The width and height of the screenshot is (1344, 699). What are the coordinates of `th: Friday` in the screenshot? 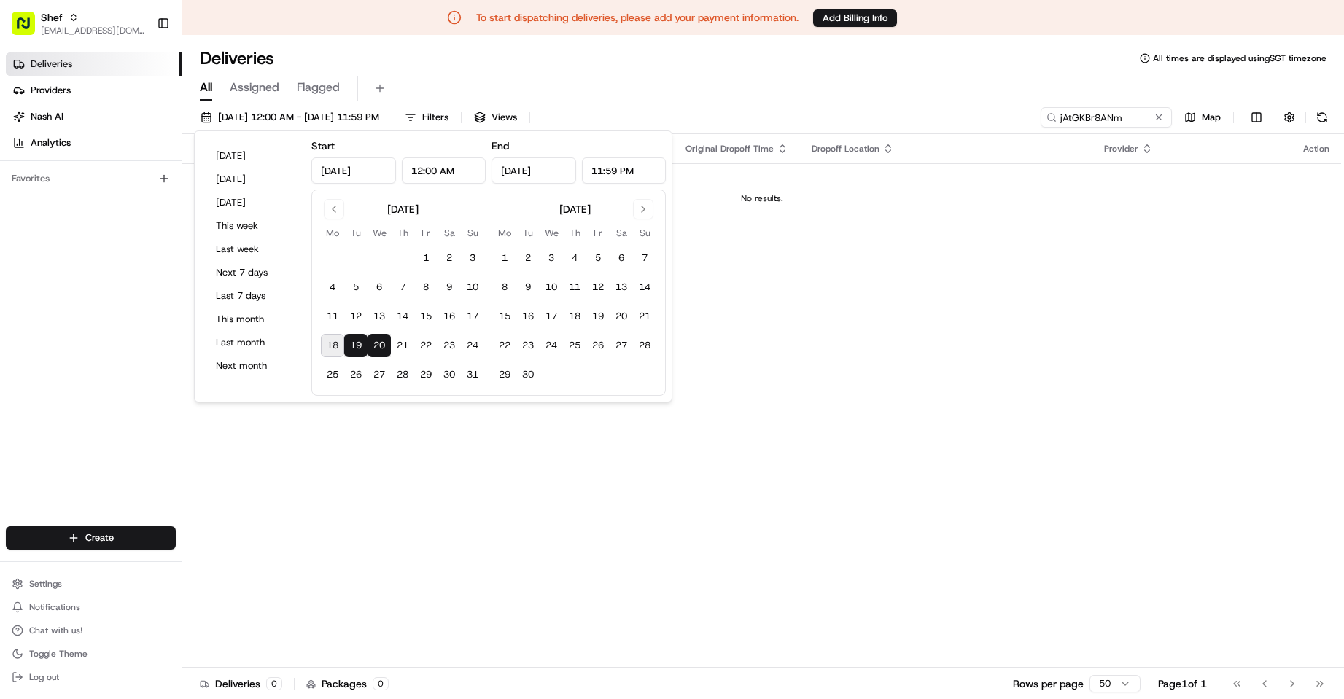 It's located at (598, 233).